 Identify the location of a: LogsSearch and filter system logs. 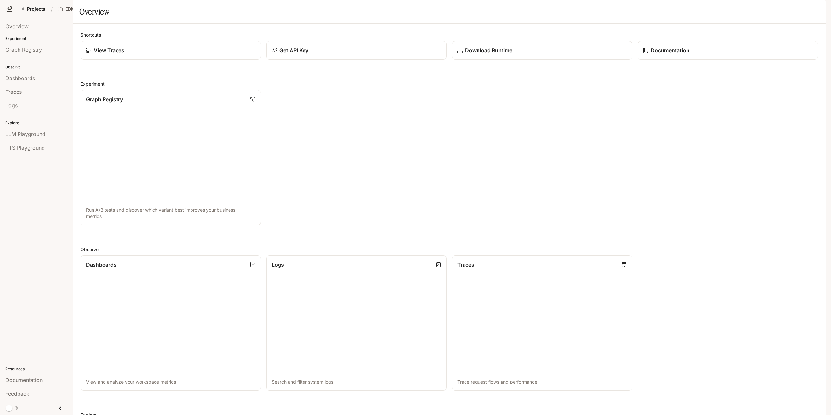
(357, 323).